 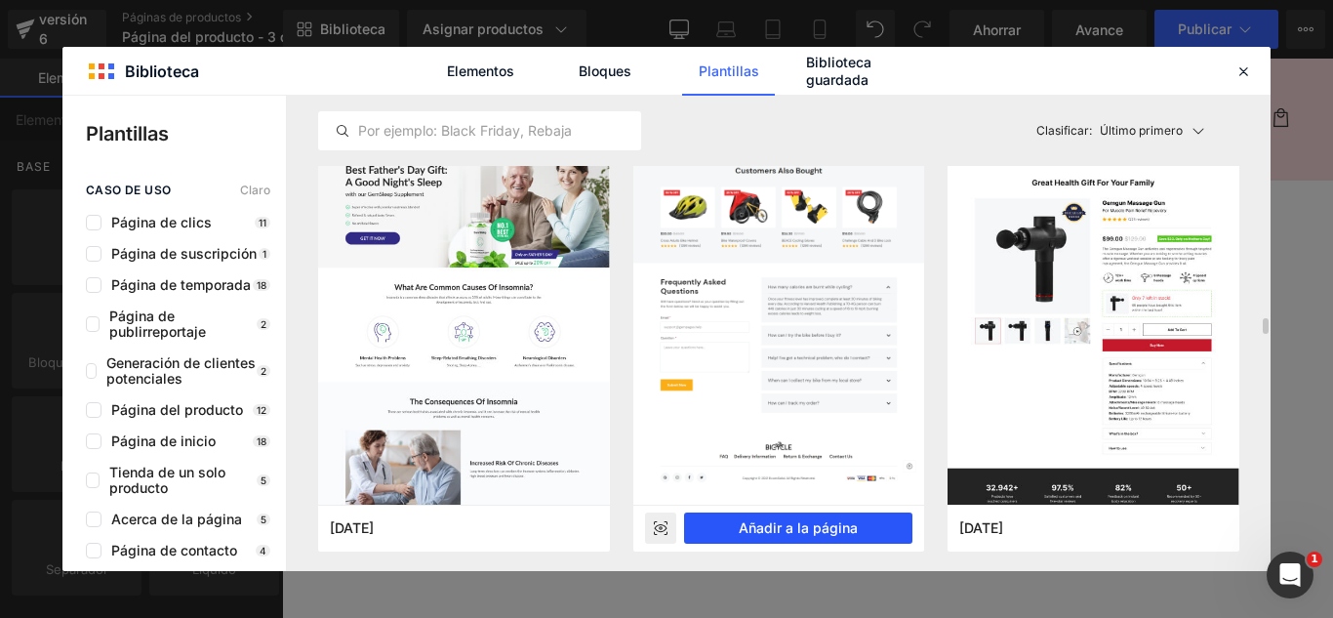 I want to click on font: Cantidad, so click(x=881, y=383).